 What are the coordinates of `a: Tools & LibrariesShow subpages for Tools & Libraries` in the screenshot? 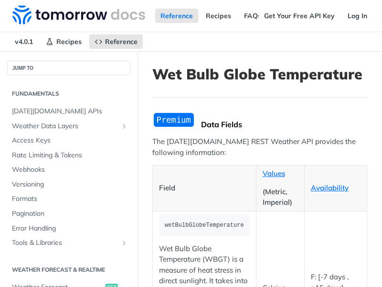 It's located at (69, 243).